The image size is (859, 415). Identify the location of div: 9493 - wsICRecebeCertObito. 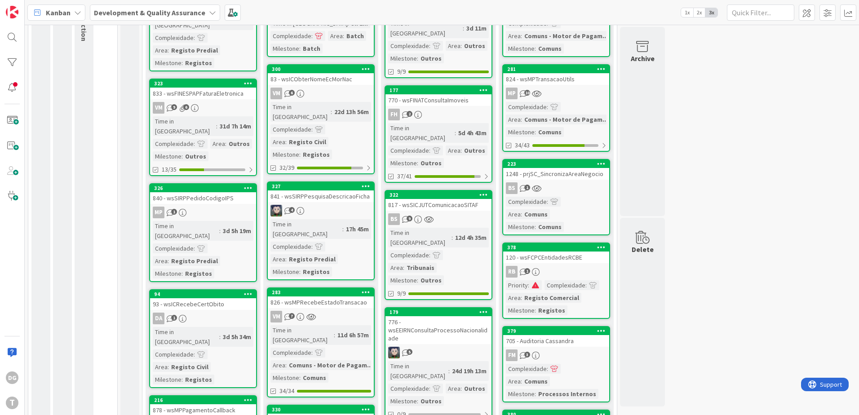
(203, 300).